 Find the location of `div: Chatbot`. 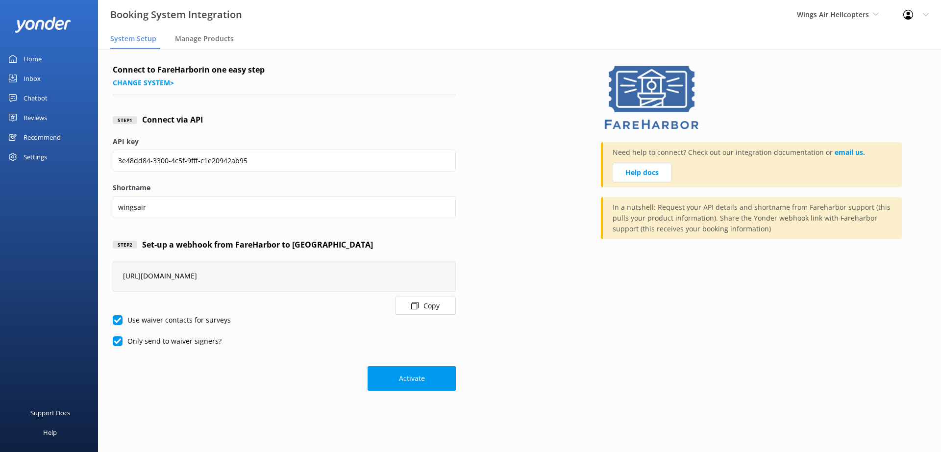

div: Chatbot is located at coordinates (35, 98).